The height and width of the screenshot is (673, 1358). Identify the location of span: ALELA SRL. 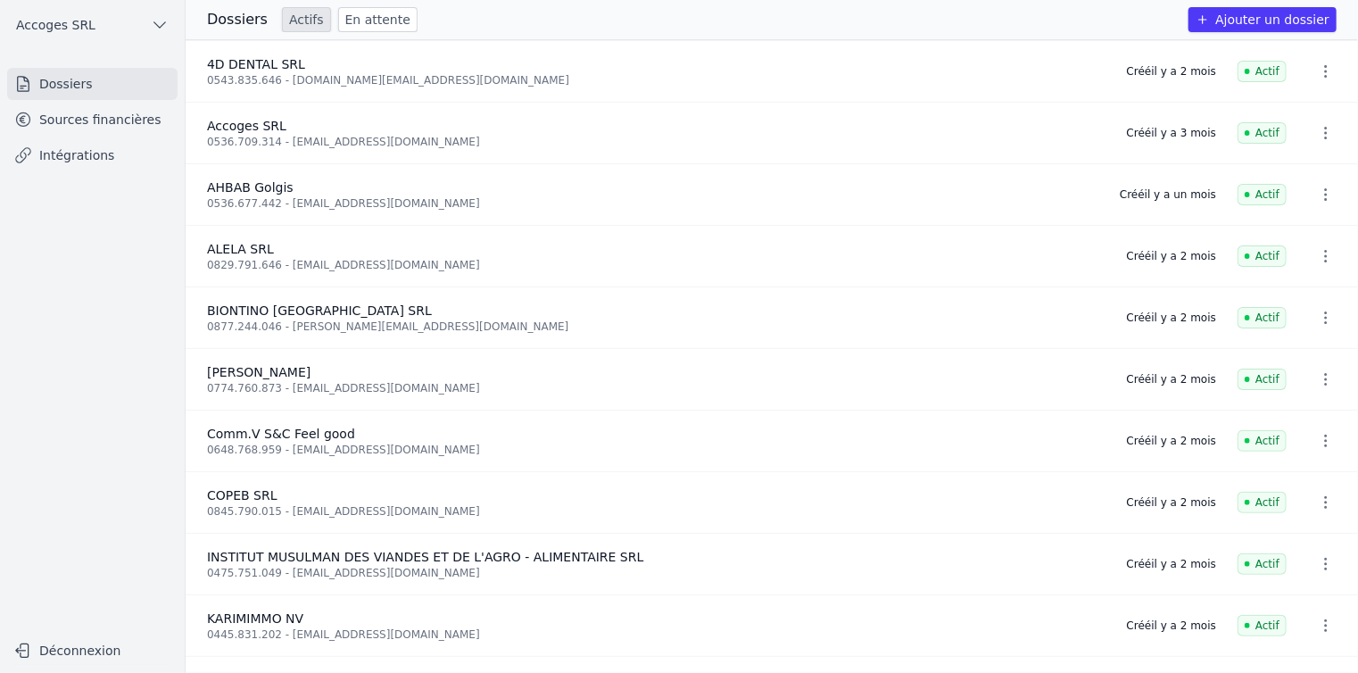
(240, 249).